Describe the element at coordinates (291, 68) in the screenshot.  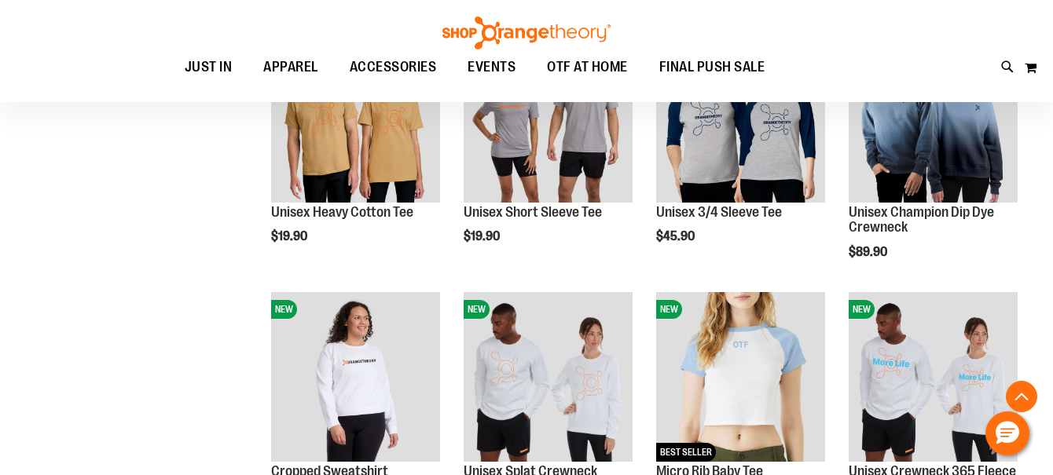
I see `a: APPAREL` at that location.